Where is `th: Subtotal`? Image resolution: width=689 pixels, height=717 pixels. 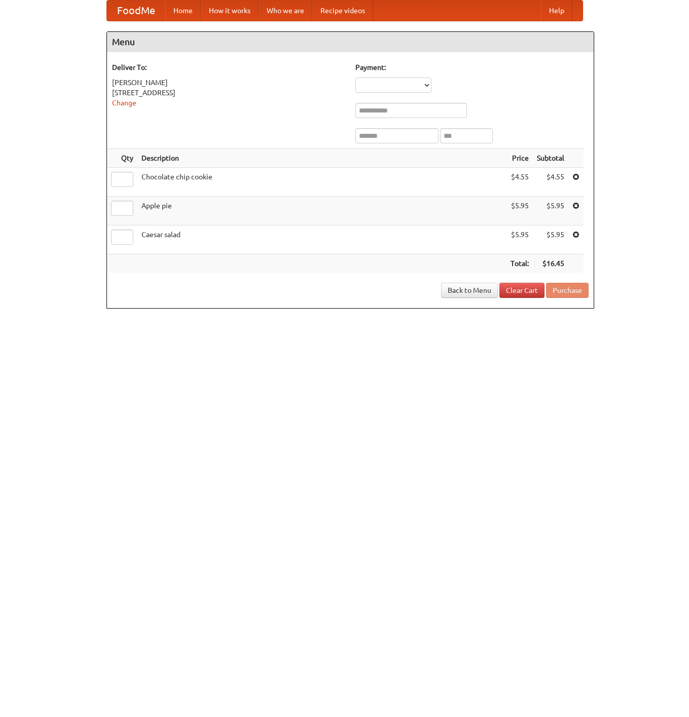
th: Subtotal is located at coordinates (550, 158).